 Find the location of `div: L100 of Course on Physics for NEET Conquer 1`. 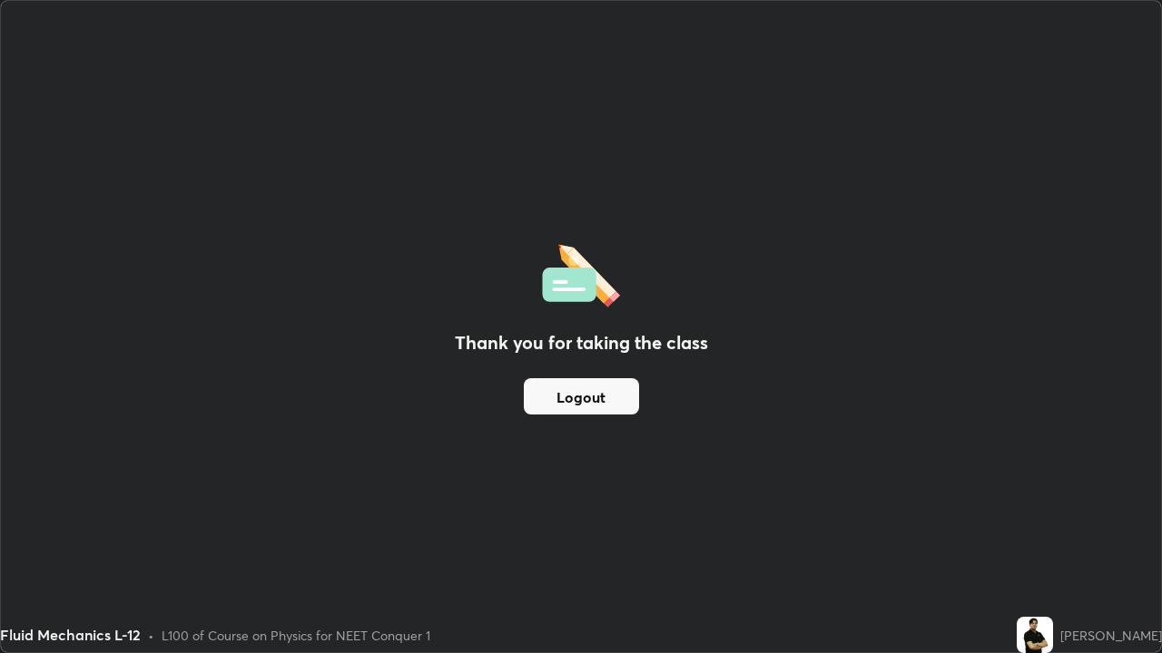

div: L100 of Course on Physics for NEET Conquer 1 is located at coordinates (296, 635).